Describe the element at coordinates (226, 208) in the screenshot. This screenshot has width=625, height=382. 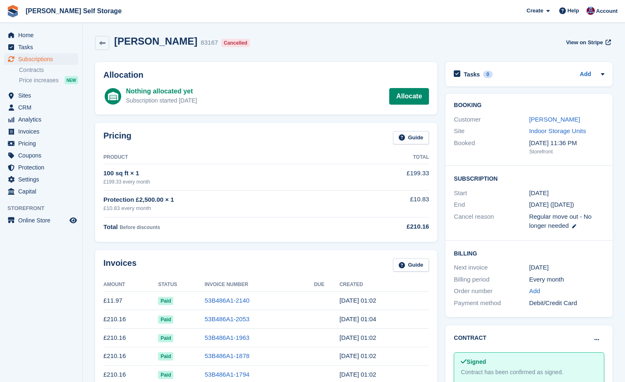
I see `div: £10.83 every month` at that location.